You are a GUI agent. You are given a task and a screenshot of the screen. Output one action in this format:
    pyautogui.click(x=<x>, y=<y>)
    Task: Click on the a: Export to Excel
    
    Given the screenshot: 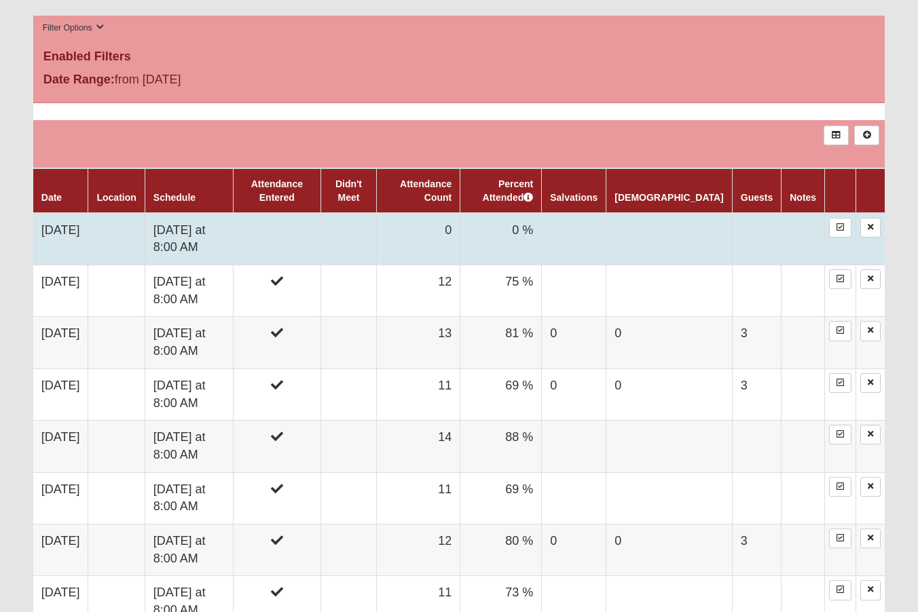 What is the action you would take?
    pyautogui.click(x=836, y=135)
    